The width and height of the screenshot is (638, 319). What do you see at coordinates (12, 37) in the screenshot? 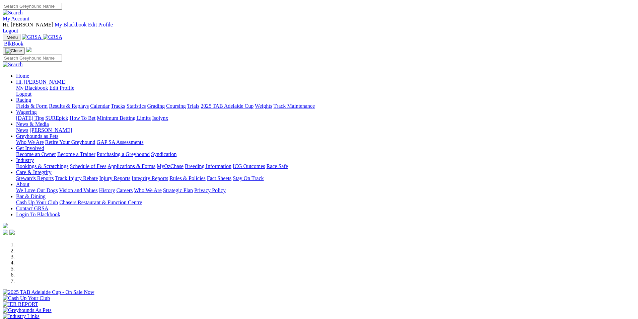
I see `span: Menu` at bounding box center [12, 37].